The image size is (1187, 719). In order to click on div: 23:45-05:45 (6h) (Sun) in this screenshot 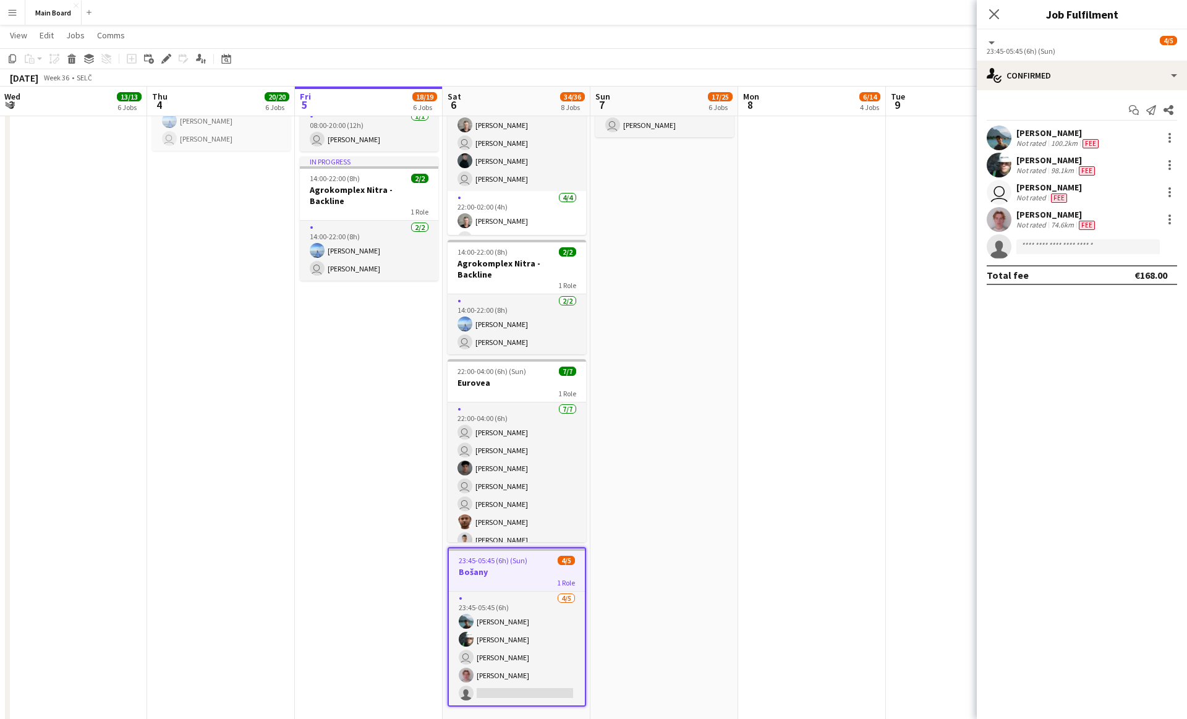, I will do `click(1082, 51)`.